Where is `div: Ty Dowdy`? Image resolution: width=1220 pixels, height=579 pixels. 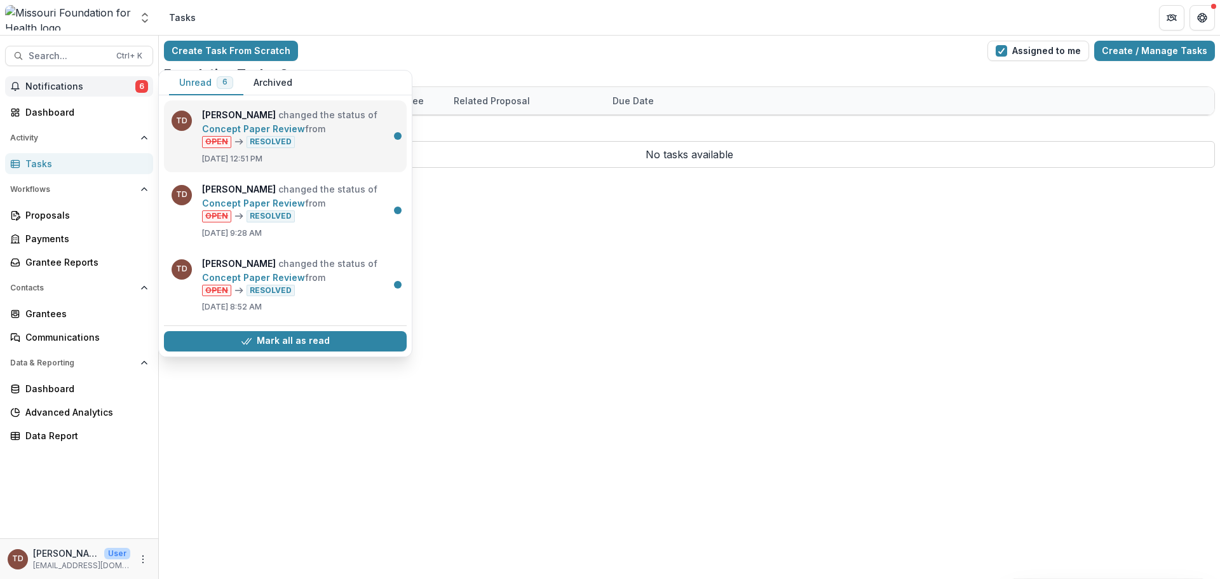
div: Ty Dowdy is located at coordinates (18, 558).